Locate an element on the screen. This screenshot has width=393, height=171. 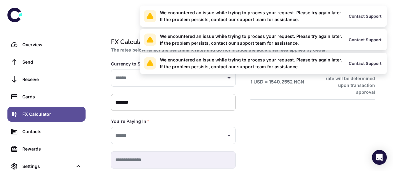
h1: FX Calculator is located at coordinates (242, 42).